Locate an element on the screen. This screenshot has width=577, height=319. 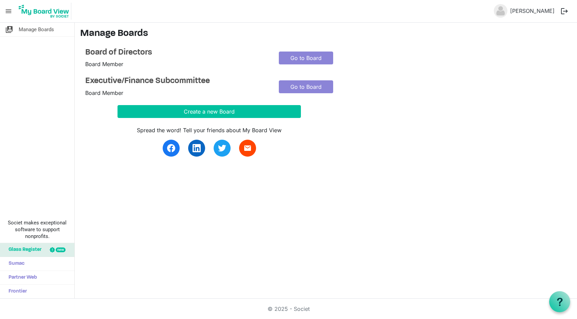
button: logout is located at coordinates (564, 11).